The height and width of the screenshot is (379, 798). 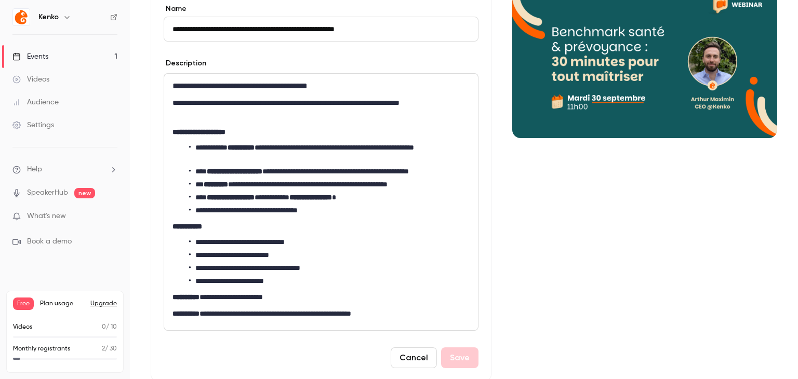 I want to click on p: Monthly registrants, so click(x=42, y=349).